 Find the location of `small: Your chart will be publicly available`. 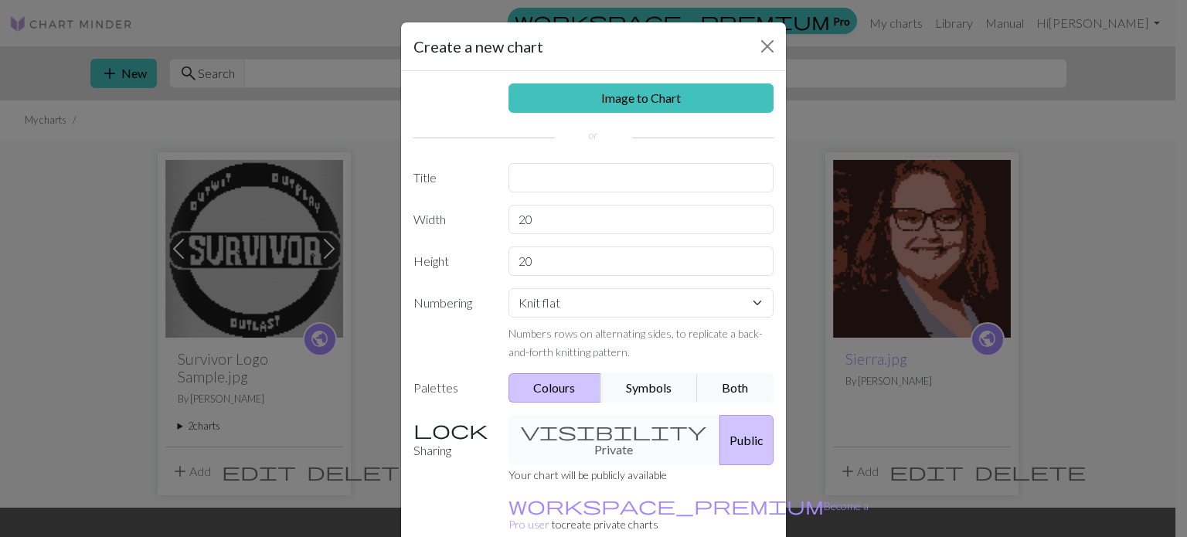

small: Your chart will be publicly available is located at coordinates (587, 474).